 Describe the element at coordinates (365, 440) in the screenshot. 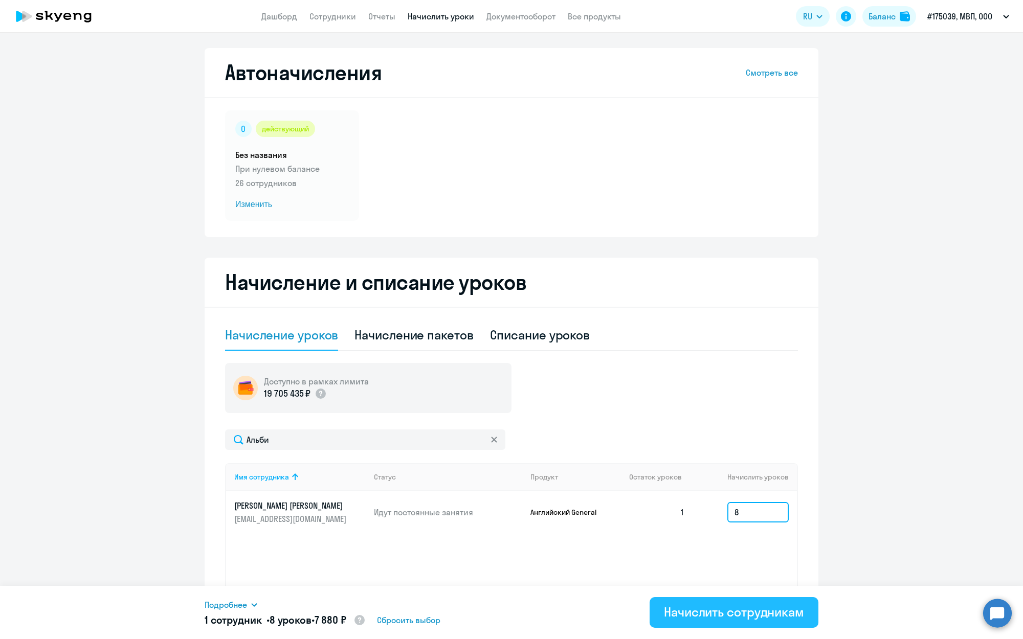

I see `input: Поиск по имени, email, продукту или статусу` at that location.